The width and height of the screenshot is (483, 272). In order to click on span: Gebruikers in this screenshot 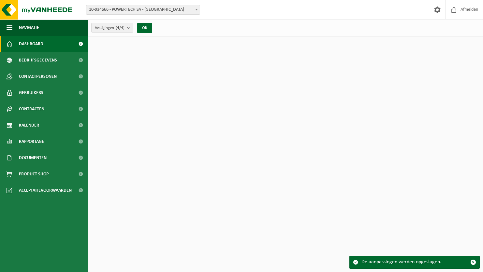, I will do `click(31, 93)`.